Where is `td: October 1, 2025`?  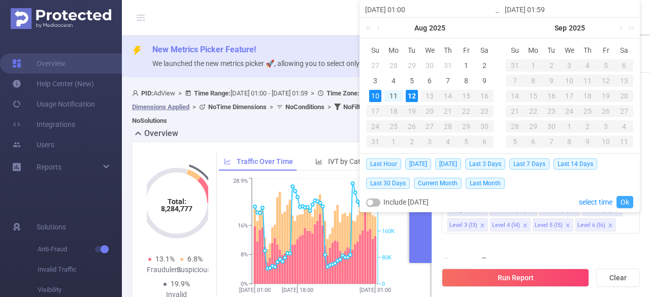 td: October 1, 2025 is located at coordinates (570, 126).